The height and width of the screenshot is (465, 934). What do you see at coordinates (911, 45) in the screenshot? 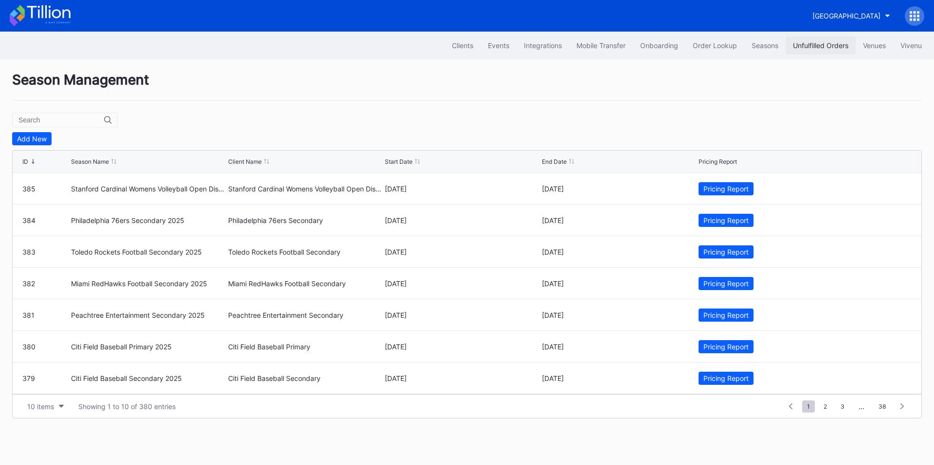
I see `div: Vivenu` at bounding box center [911, 45].